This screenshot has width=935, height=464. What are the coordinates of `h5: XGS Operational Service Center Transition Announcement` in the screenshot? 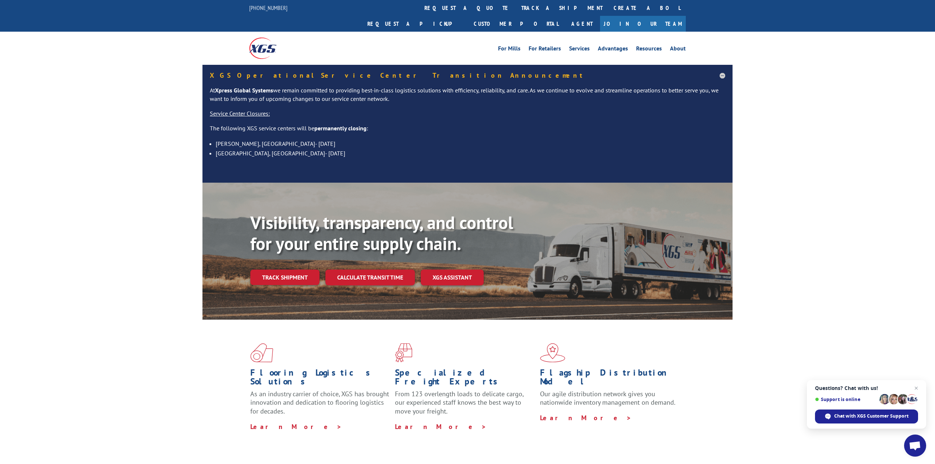 It's located at (467, 75).